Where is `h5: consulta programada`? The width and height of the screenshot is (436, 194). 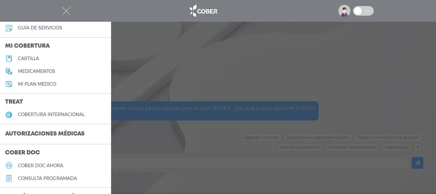 h5: consulta programada is located at coordinates (47, 178).